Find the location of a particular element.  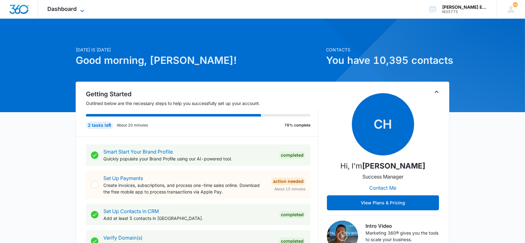

h3: Intro Video is located at coordinates (402, 226).